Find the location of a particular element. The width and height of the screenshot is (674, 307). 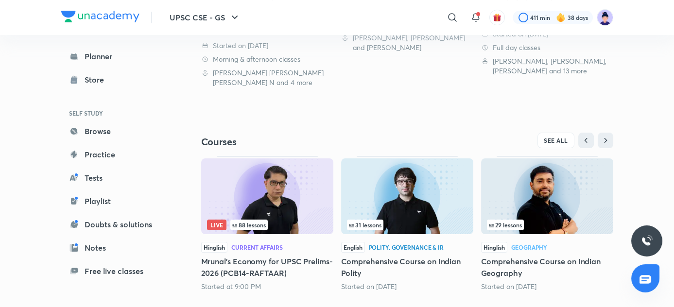

div: Comprehensive Course on Indian Polity is located at coordinates (407, 223).